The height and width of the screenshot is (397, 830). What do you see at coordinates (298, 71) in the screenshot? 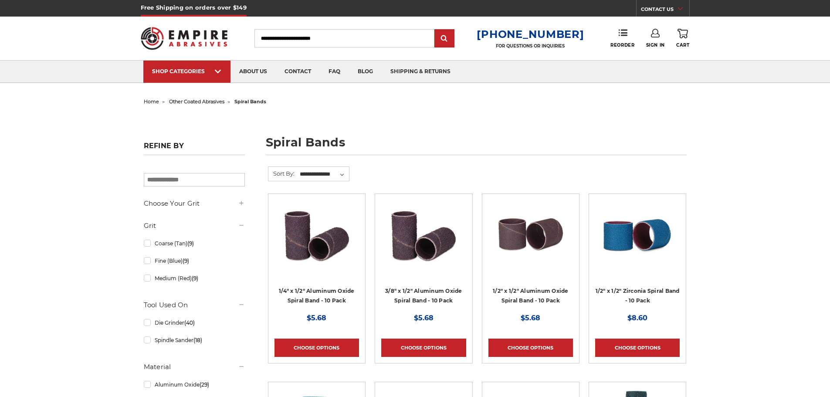
I see `a: contact` at bounding box center [298, 71].